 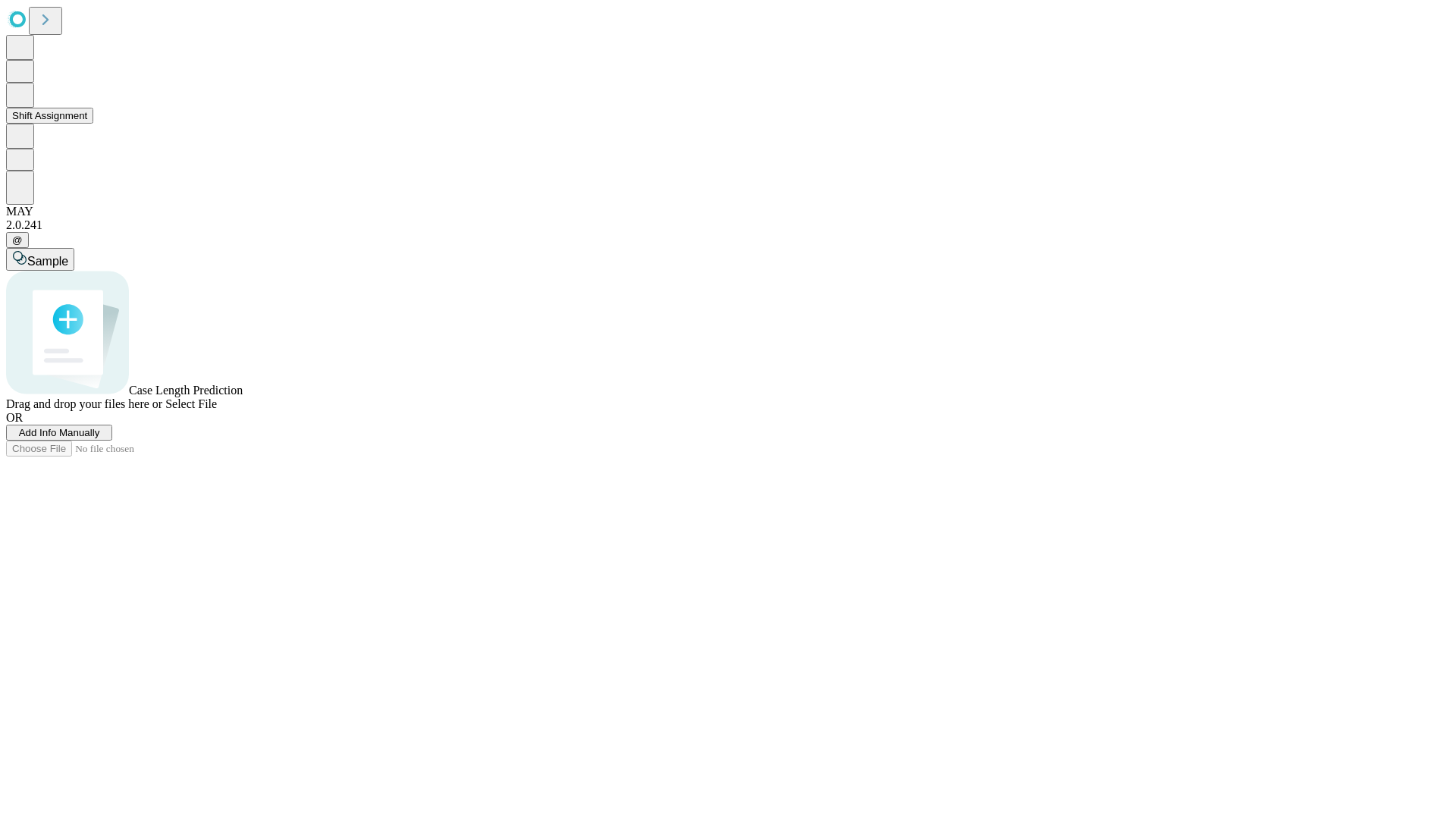 I want to click on button: Sample, so click(x=40, y=259).